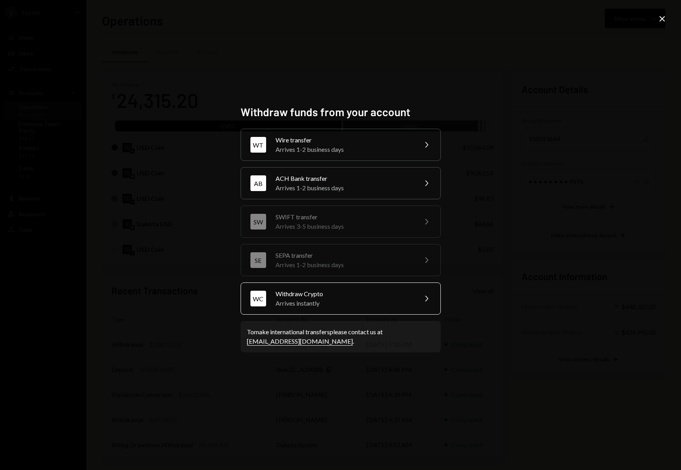 Image resolution: width=681 pixels, height=470 pixels. What do you see at coordinates (258, 183) in the screenshot?
I see `div: AB` at bounding box center [258, 183].